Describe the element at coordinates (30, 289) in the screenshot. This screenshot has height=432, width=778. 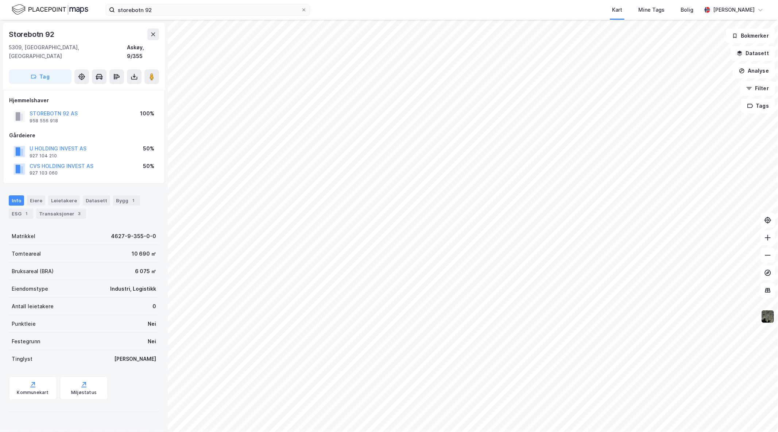
I see `div: Eiendomstype` at that location.